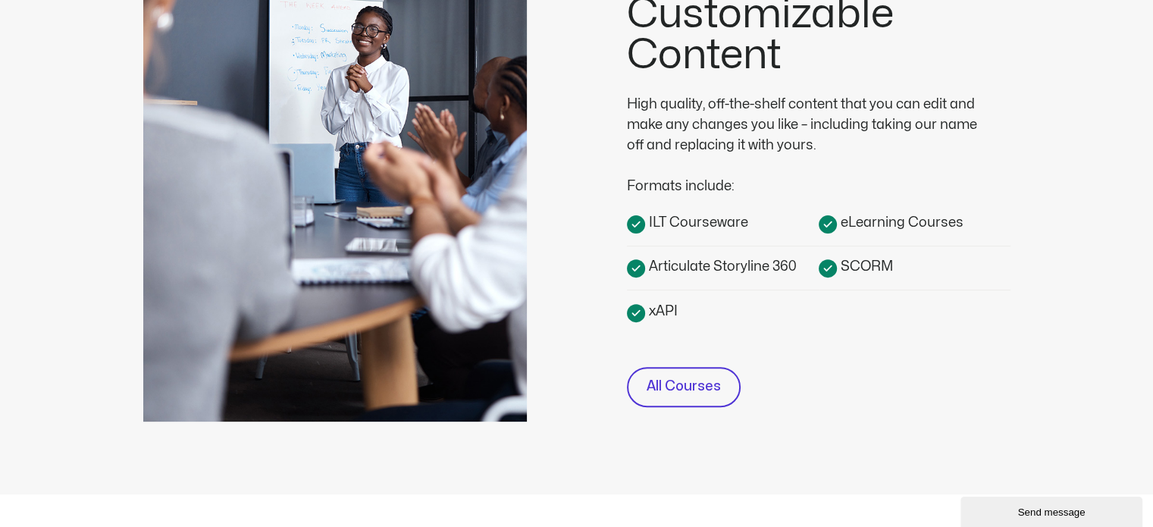  Describe the element at coordinates (684, 387) in the screenshot. I see `a: All Courses` at that location.